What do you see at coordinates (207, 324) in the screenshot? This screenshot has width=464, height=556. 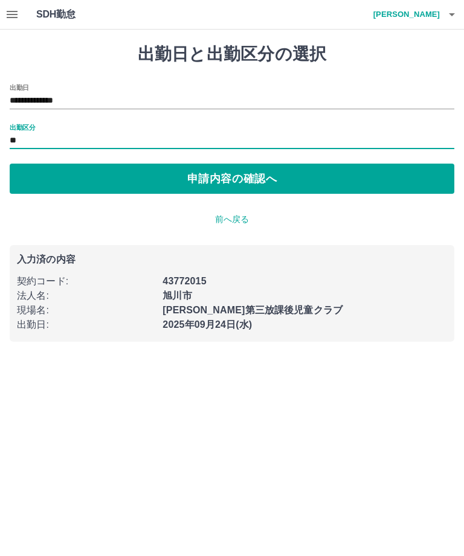 I see `b: 2025年09月24日(水)` at bounding box center [207, 324].